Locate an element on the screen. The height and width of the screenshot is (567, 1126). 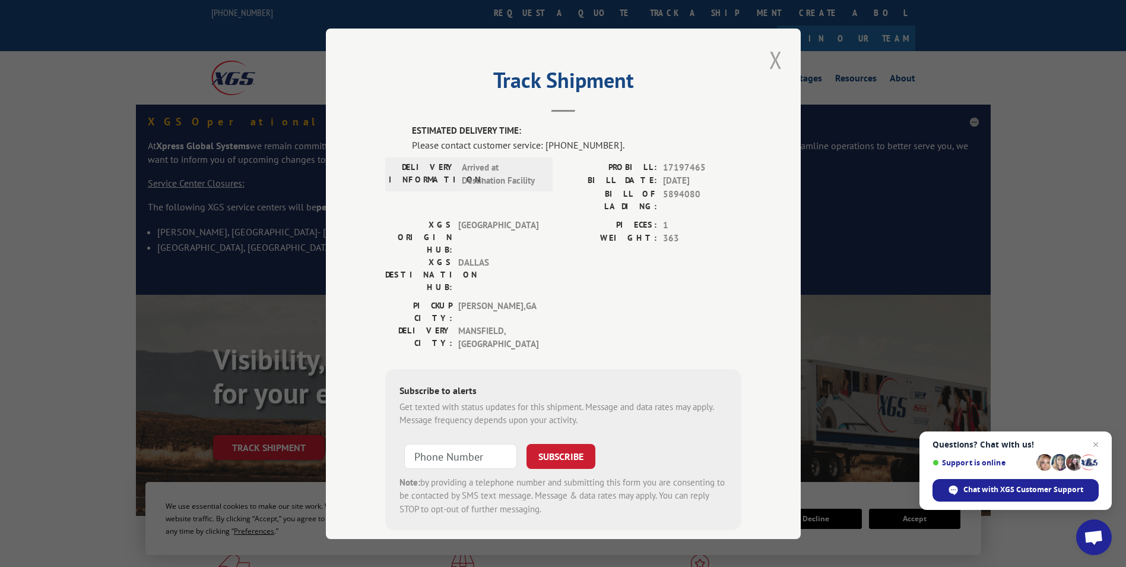
span: Support is online is located at coordinates (983, 462).